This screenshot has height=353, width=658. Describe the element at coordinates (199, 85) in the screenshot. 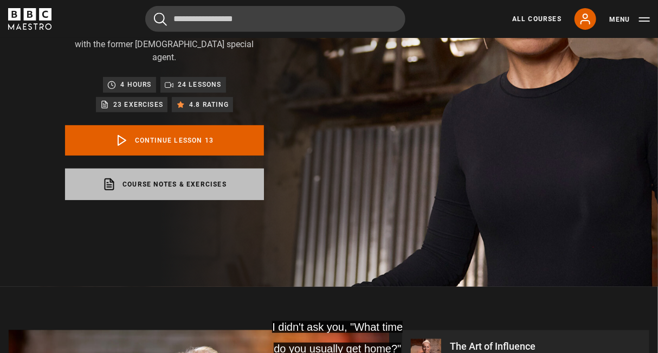

I see `p: 24 lessons` at that location.